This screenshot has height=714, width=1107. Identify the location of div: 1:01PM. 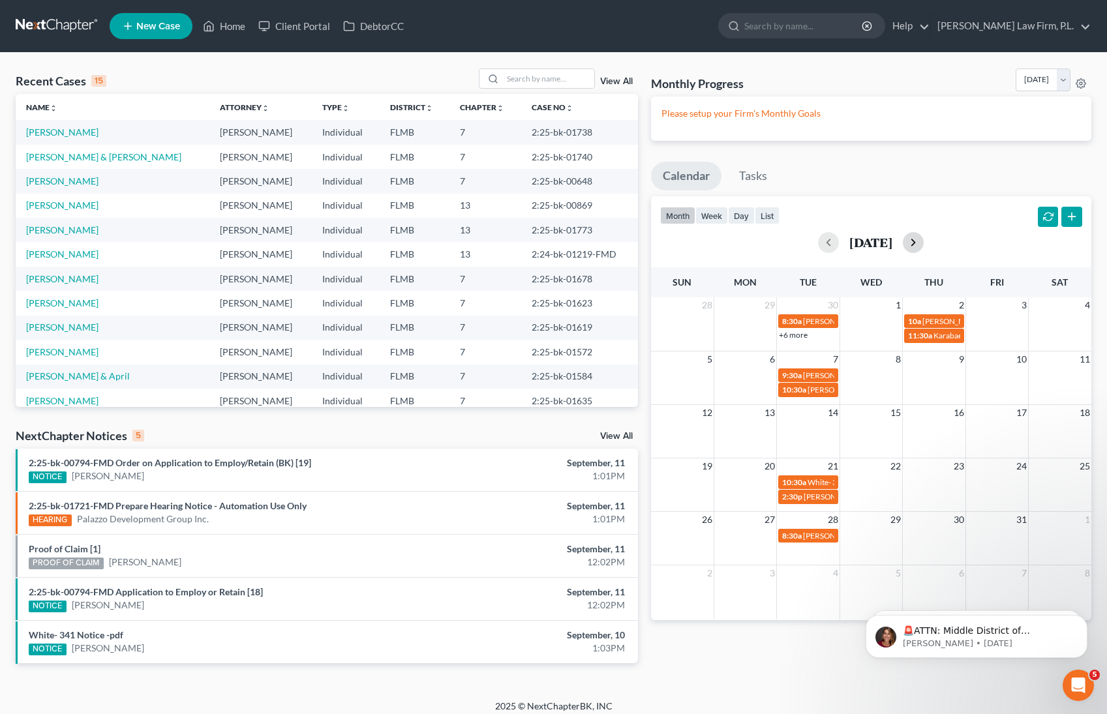
(529, 519).